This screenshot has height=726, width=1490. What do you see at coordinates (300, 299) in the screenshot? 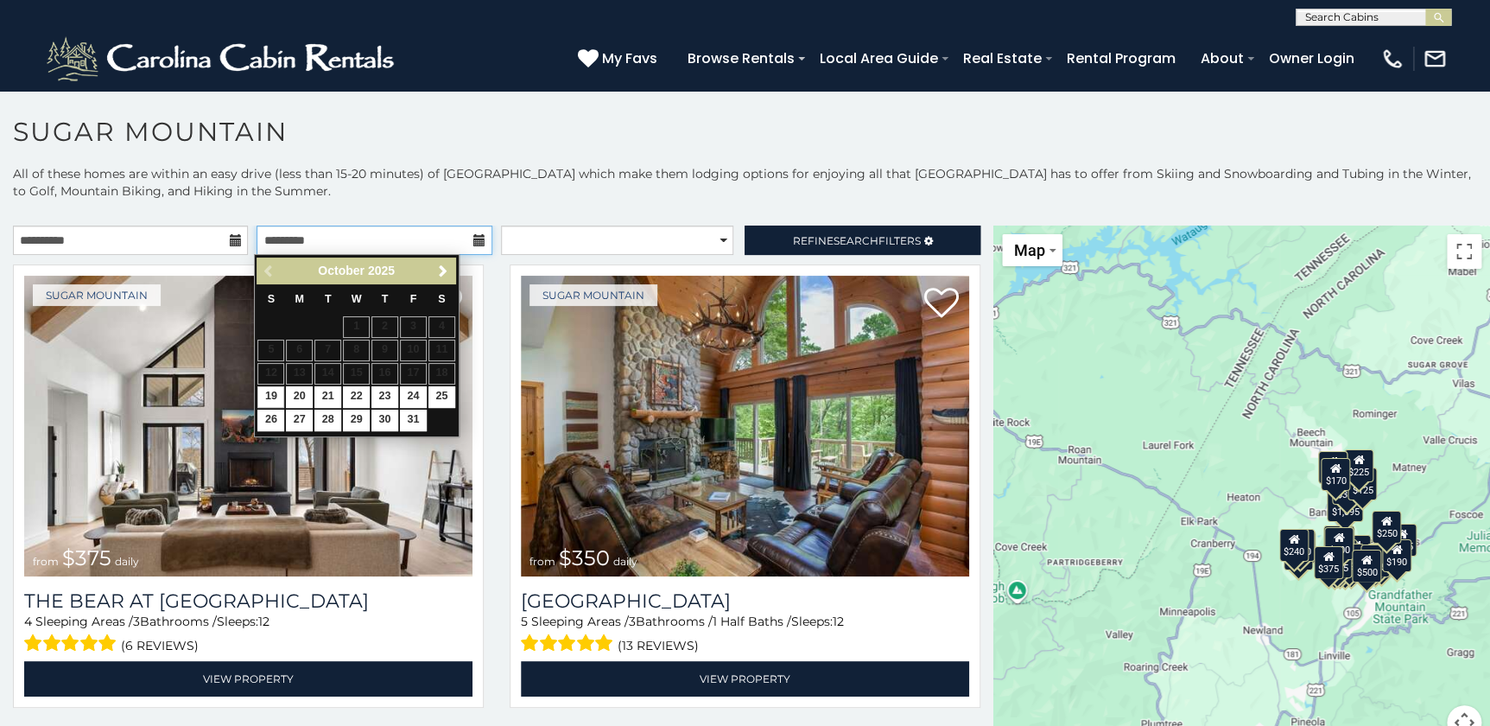
I see `span: Monday` at bounding box center [300, 299].